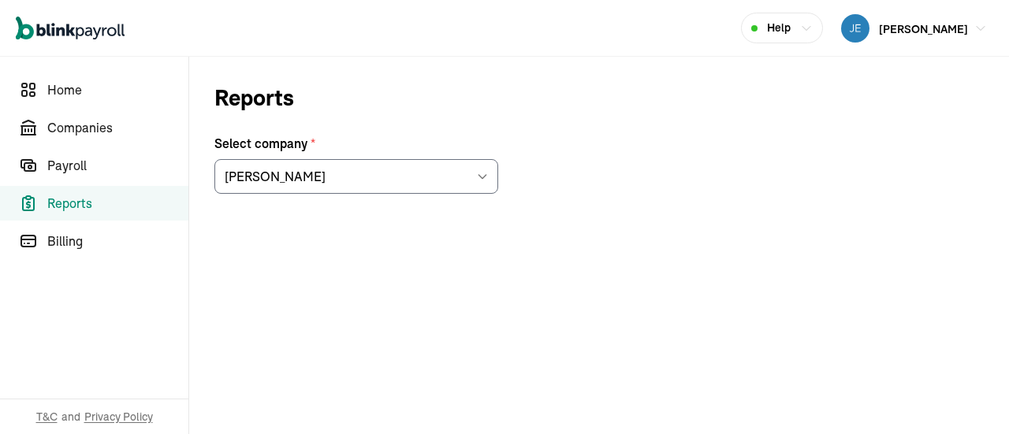  I want to click on span: Privacy Policy, so click(118, 417).